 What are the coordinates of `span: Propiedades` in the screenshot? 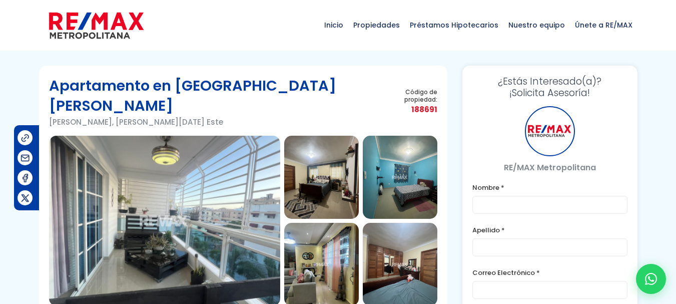 It's located at (377, 25).